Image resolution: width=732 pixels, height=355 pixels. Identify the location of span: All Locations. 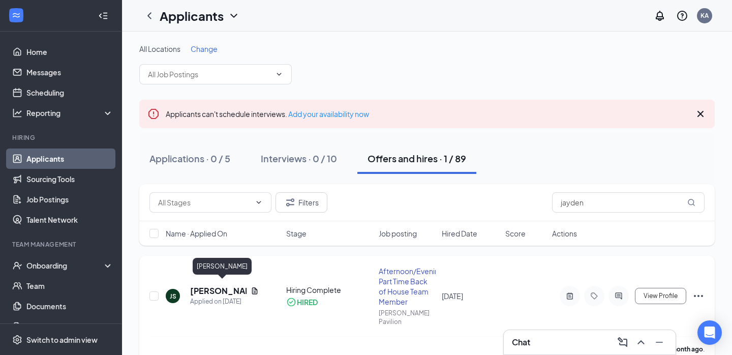
(160, 49).